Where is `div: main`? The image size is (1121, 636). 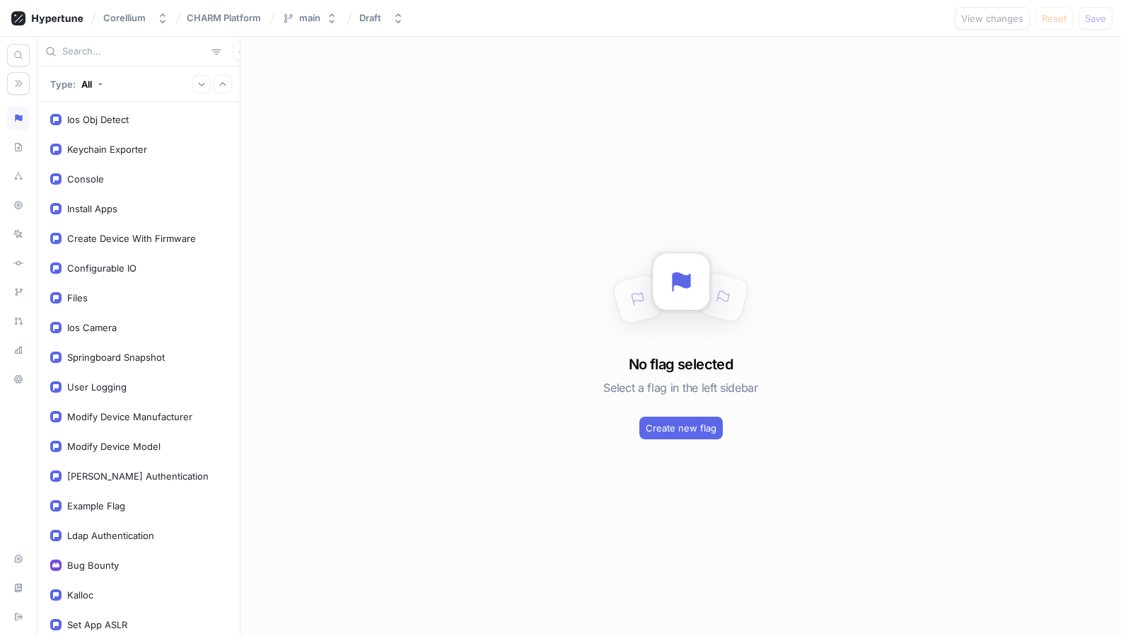 div: main is located at coordinates (310, 18).